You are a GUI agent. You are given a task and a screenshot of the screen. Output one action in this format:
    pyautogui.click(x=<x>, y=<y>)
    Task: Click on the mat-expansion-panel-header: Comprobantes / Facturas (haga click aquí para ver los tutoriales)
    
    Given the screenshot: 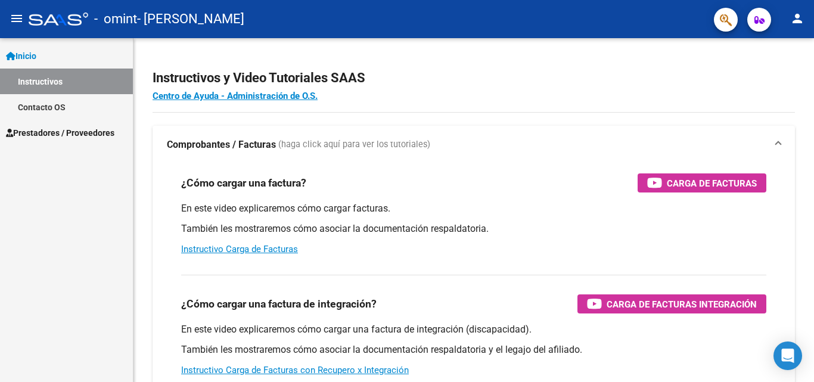 What is the action you would take?
    pyautogui.click(x=473, y=145)
    